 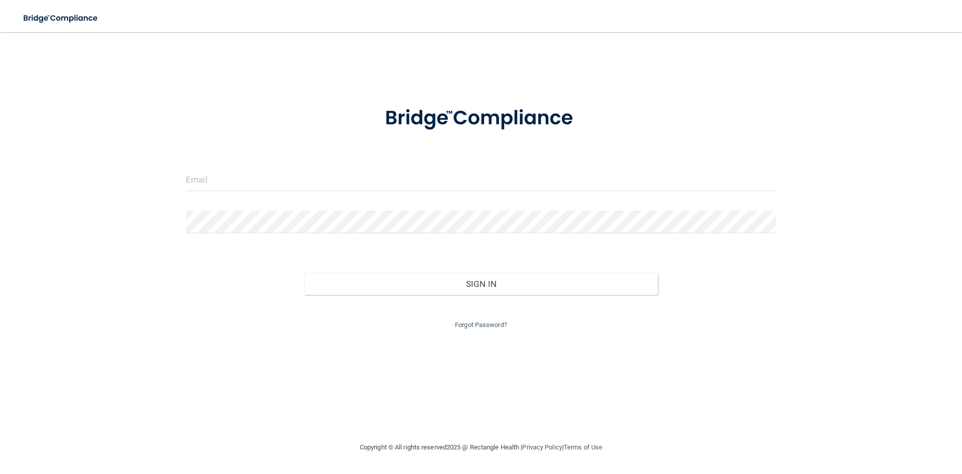 What do you see at coordinates (583, 447) in the screenshot?
I see `a: Terms of Use` at bounding box center [583, 447].